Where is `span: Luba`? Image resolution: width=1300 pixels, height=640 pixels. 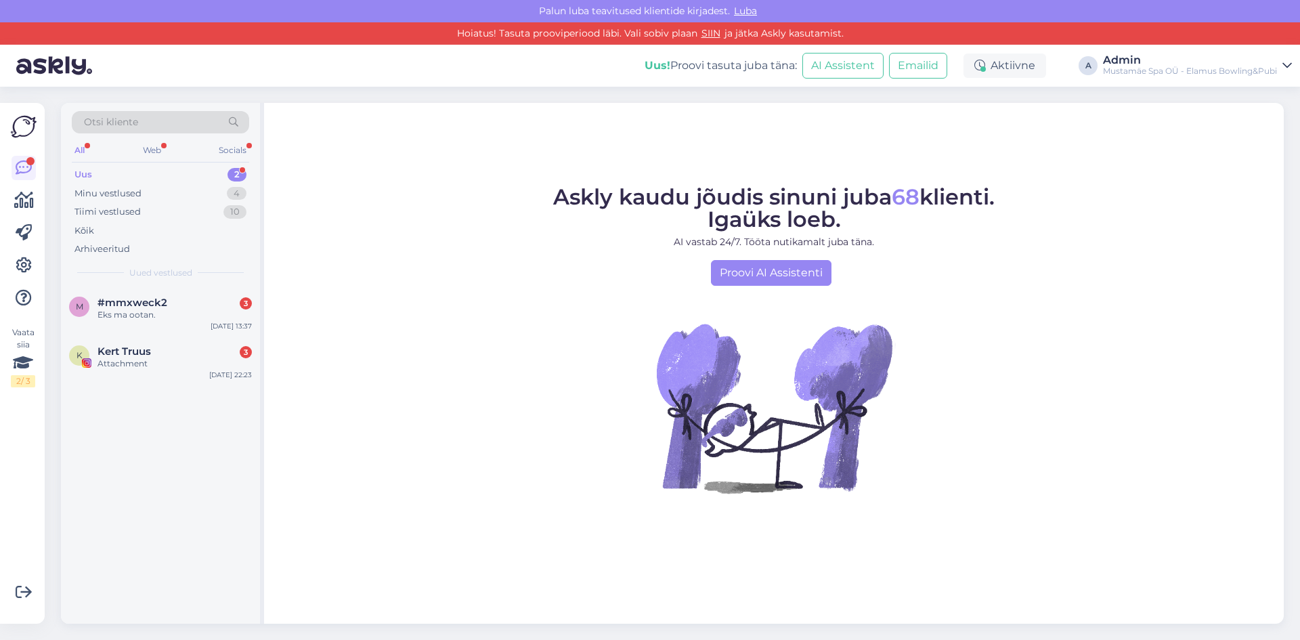
span: Luba is located at coordinates (746, 11).